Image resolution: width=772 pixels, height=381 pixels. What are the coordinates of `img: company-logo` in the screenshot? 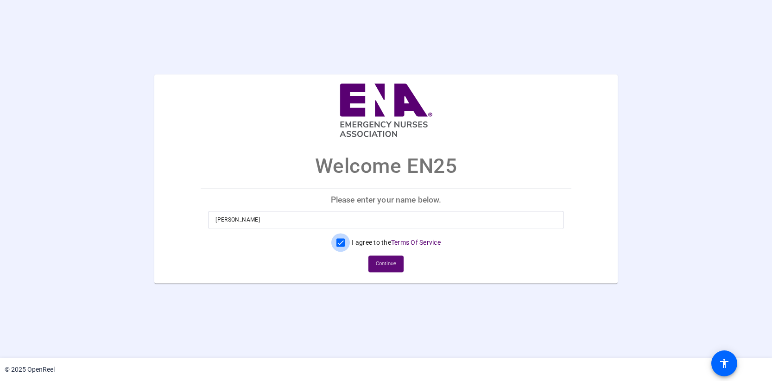 It's located at (386, 110).